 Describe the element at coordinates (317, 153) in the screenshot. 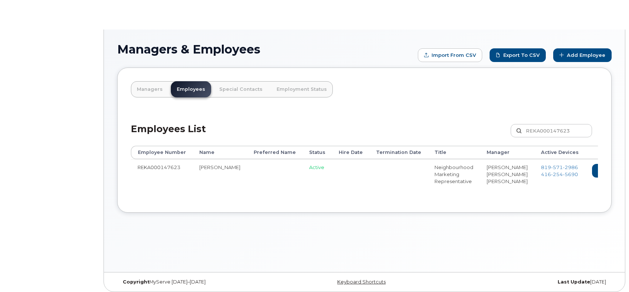

I see `th: Status` at that location.